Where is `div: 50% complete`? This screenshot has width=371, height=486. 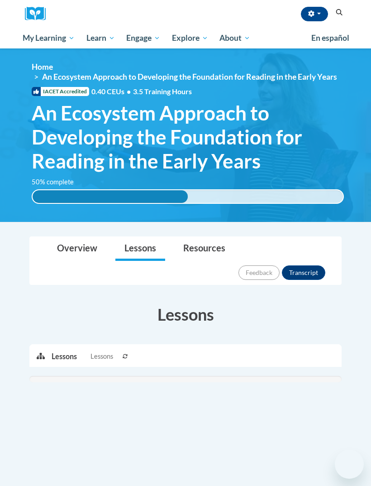 div: 50% complete is located at coordinates (110, 197).